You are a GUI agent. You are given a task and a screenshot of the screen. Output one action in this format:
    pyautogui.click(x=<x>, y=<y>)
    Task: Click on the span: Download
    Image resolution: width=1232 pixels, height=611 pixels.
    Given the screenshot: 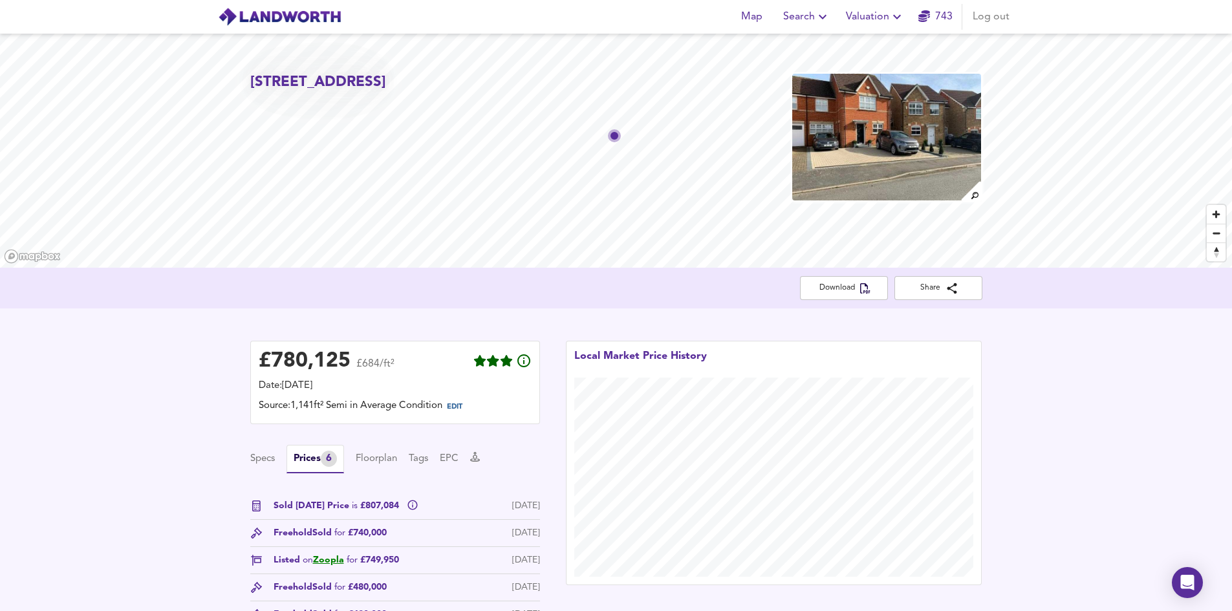 What is the action you would take?
    pyautogui.click(x=844, y=288)
    